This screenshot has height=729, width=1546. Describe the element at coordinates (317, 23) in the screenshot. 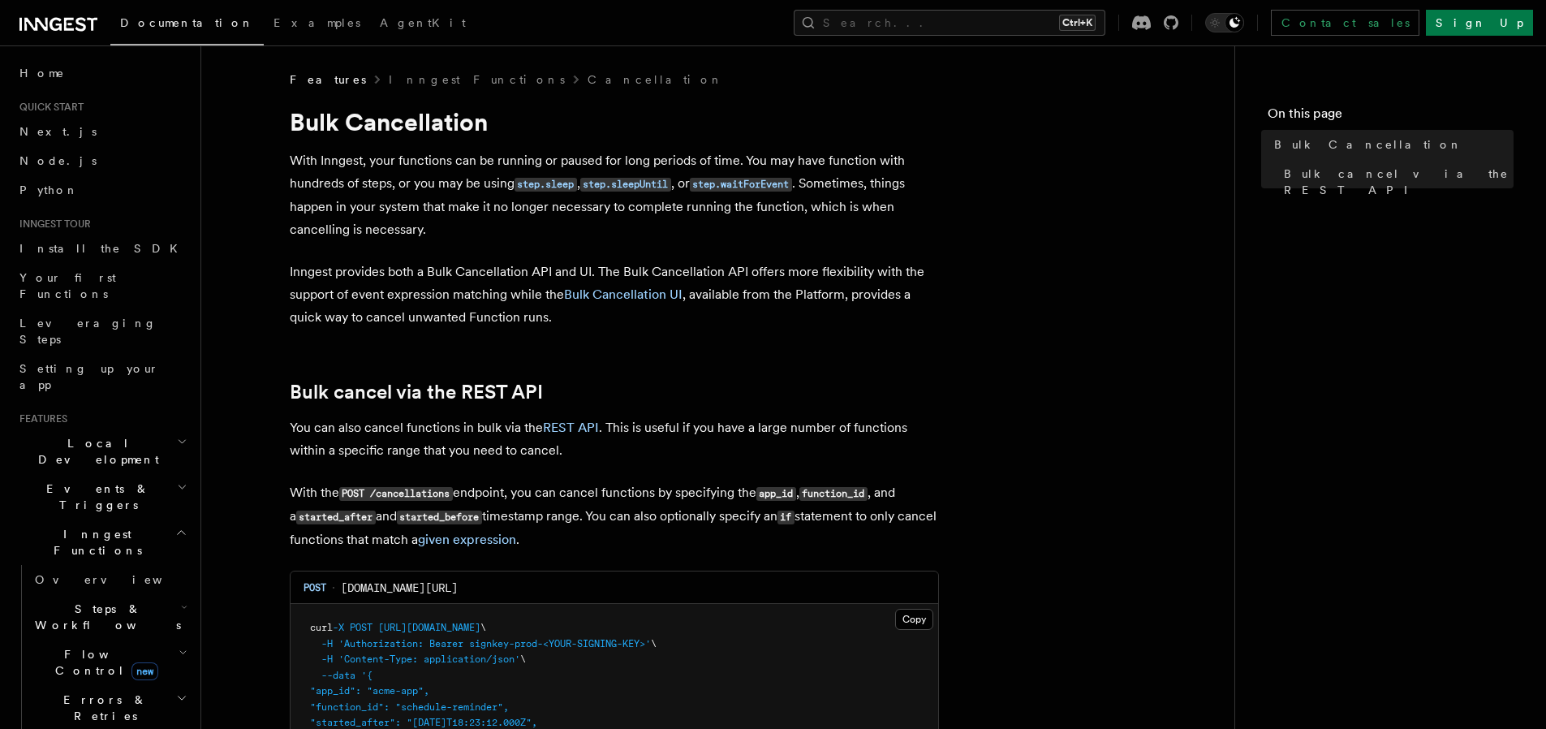

I see `span: Examples` at that location.